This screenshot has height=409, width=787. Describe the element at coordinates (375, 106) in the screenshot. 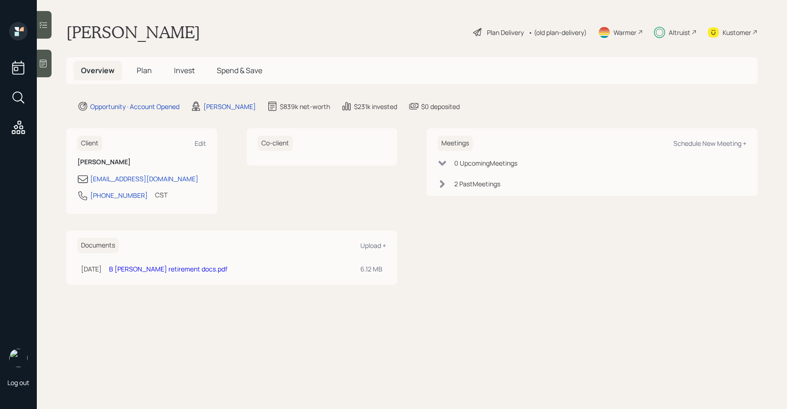

I see `div: $231k invested` at that location.